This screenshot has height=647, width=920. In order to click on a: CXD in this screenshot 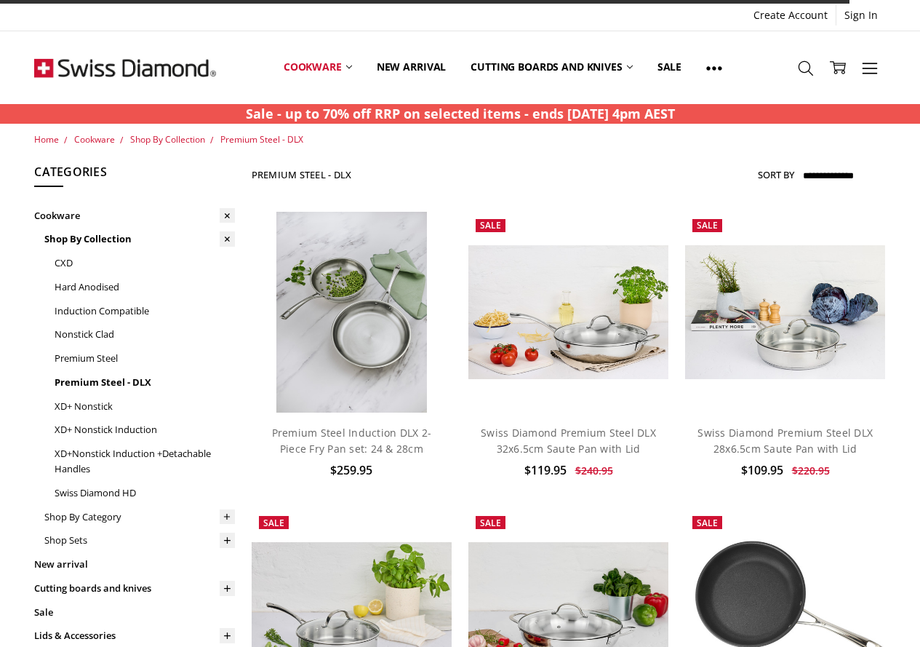, I will do `click(145, 263)`.